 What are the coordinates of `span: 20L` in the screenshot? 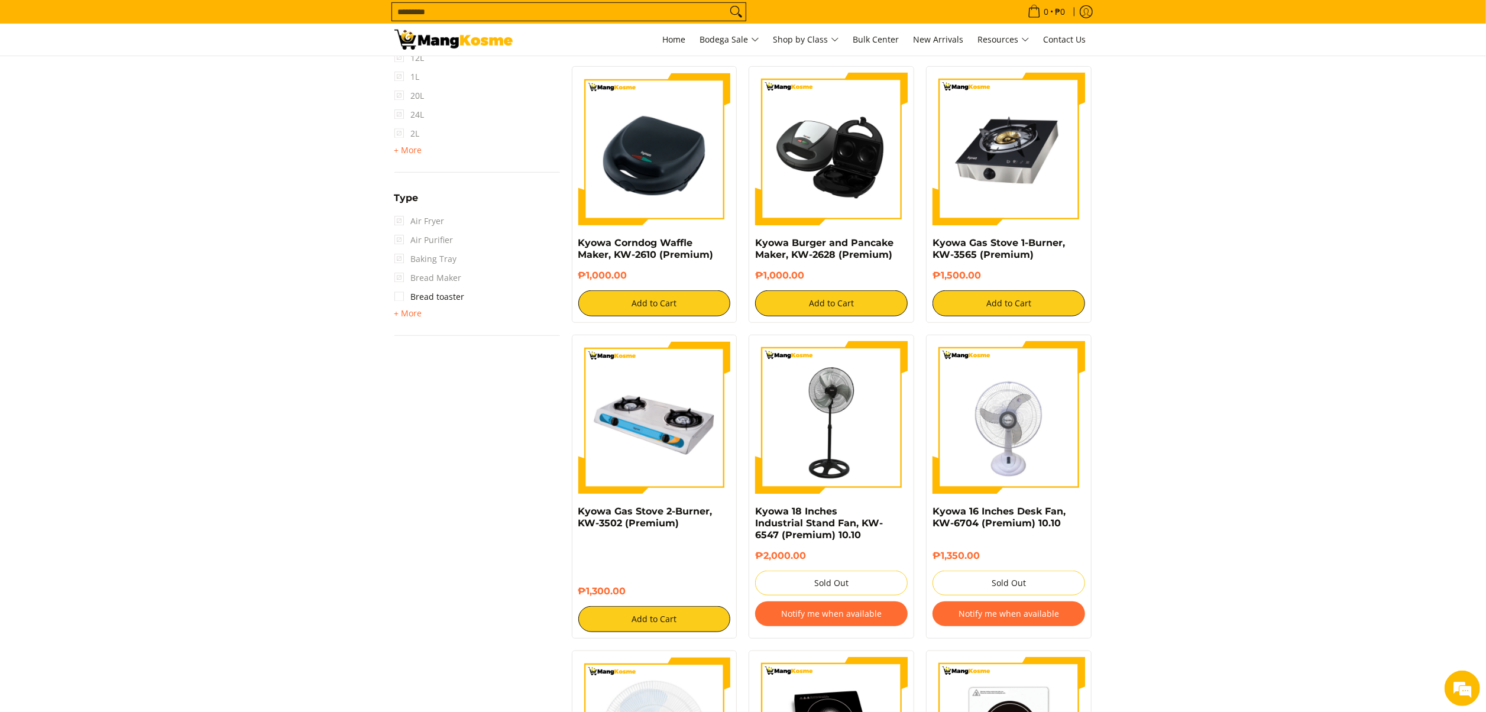 It's located at (409, 96).